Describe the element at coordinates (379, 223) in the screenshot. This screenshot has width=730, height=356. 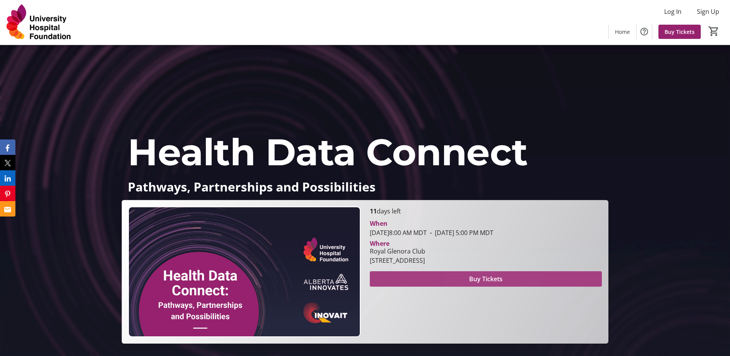
I see `div: When` at that location.